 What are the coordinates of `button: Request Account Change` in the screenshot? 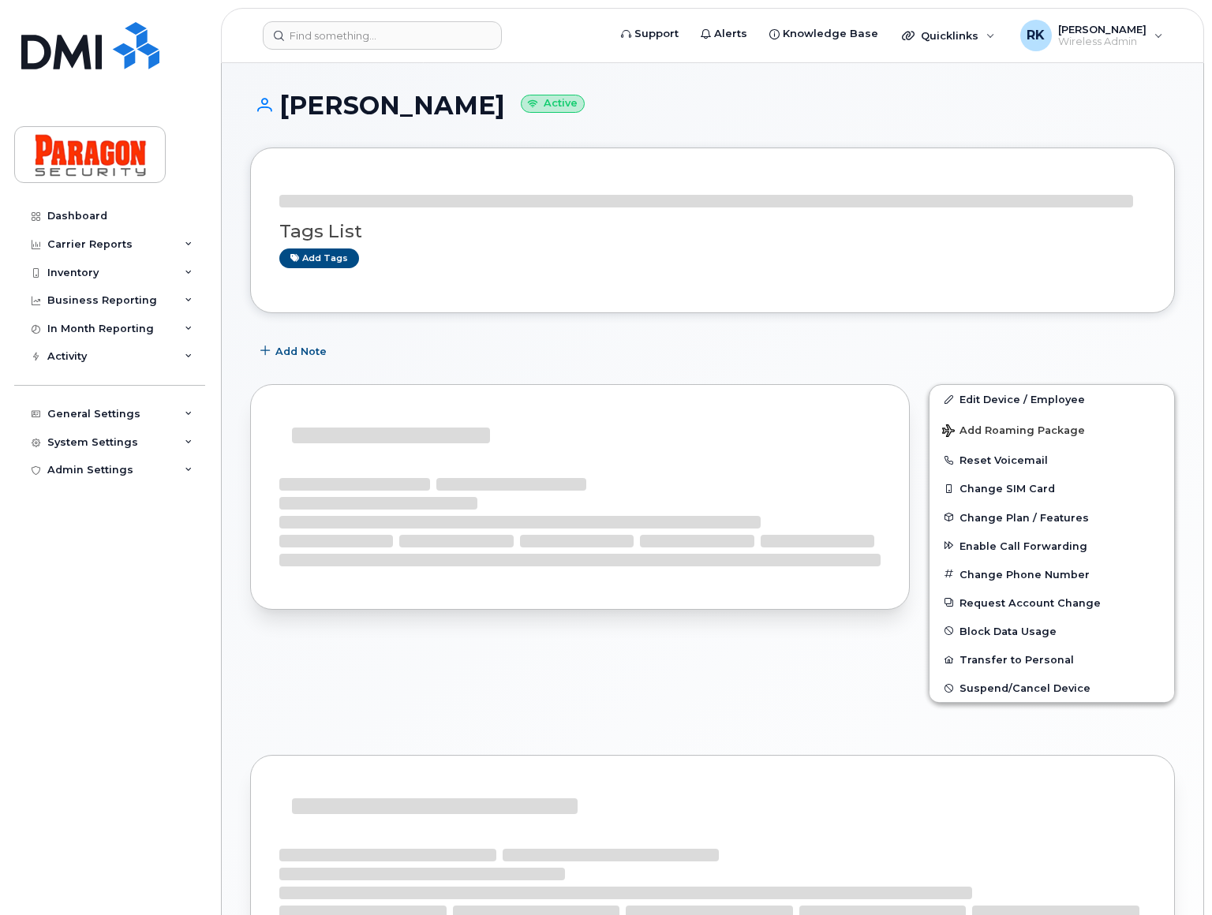 It's located at (1051, 603).